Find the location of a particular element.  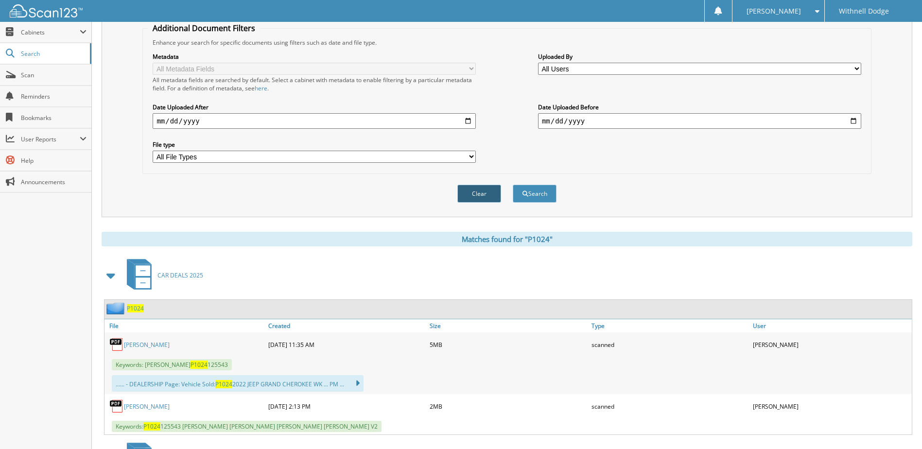

span: Help is located at coordinates (53, 160).